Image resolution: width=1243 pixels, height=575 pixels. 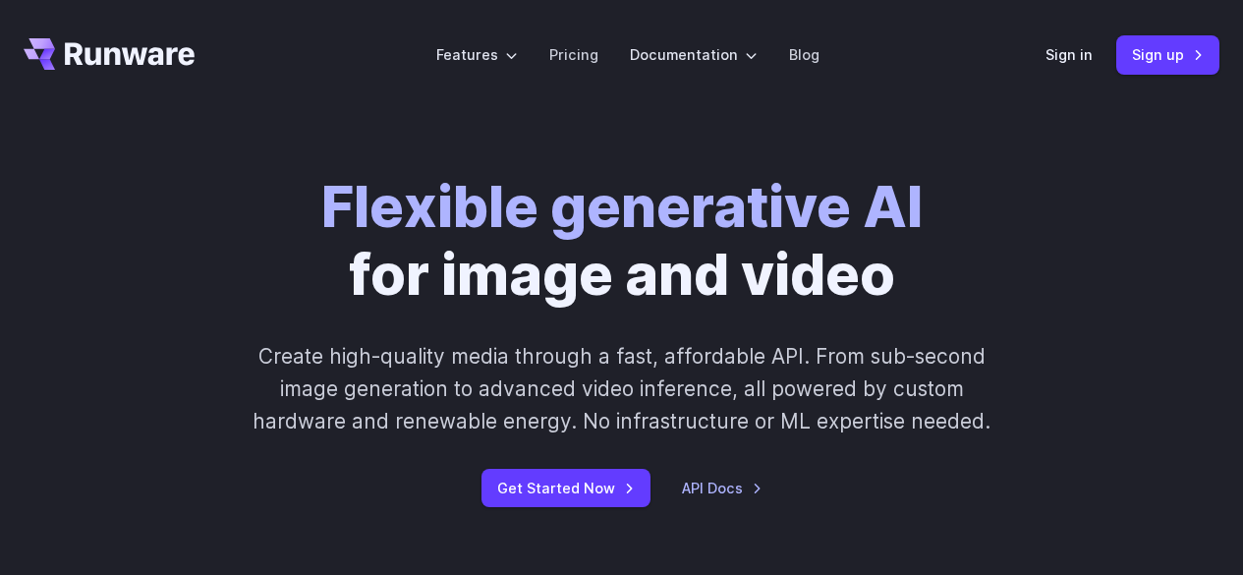 I want to click on label: Features, so click(x=477, y=54).